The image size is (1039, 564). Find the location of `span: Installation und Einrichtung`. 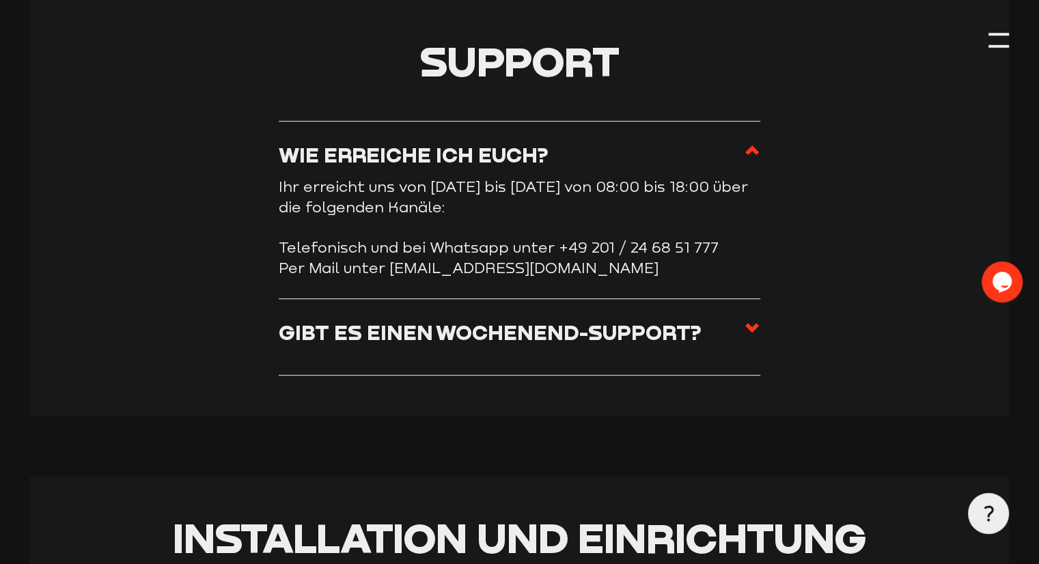

span: Installation und Einrichtung is located at coordinates (519, 537).